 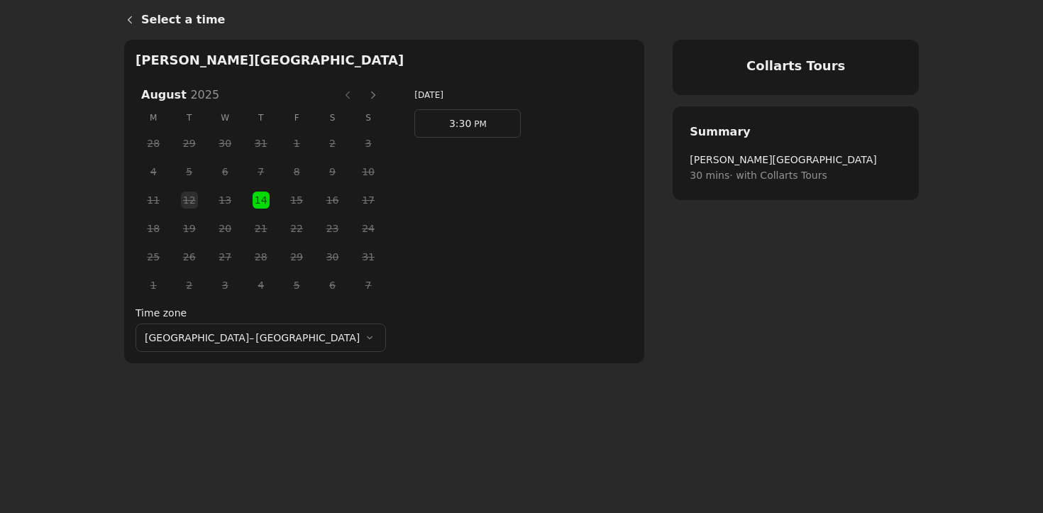 I want to click on button: Wednesday, 3 September 2025, so click(x=225, y=285).